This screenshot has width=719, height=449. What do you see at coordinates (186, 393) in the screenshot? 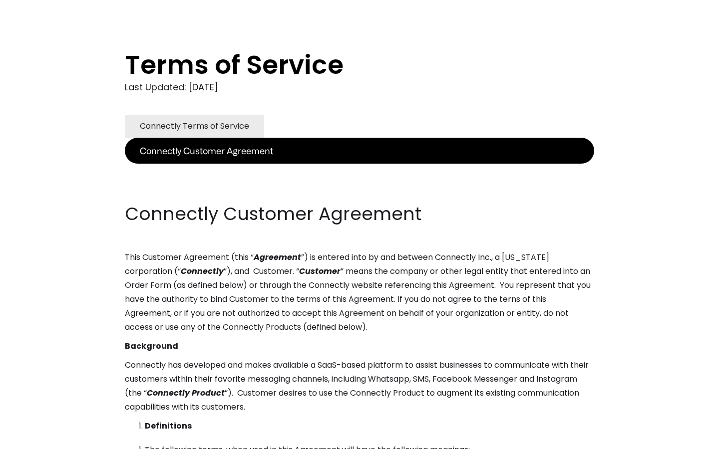
I see `em: Connectly Product` at bounding box center [186, 393].